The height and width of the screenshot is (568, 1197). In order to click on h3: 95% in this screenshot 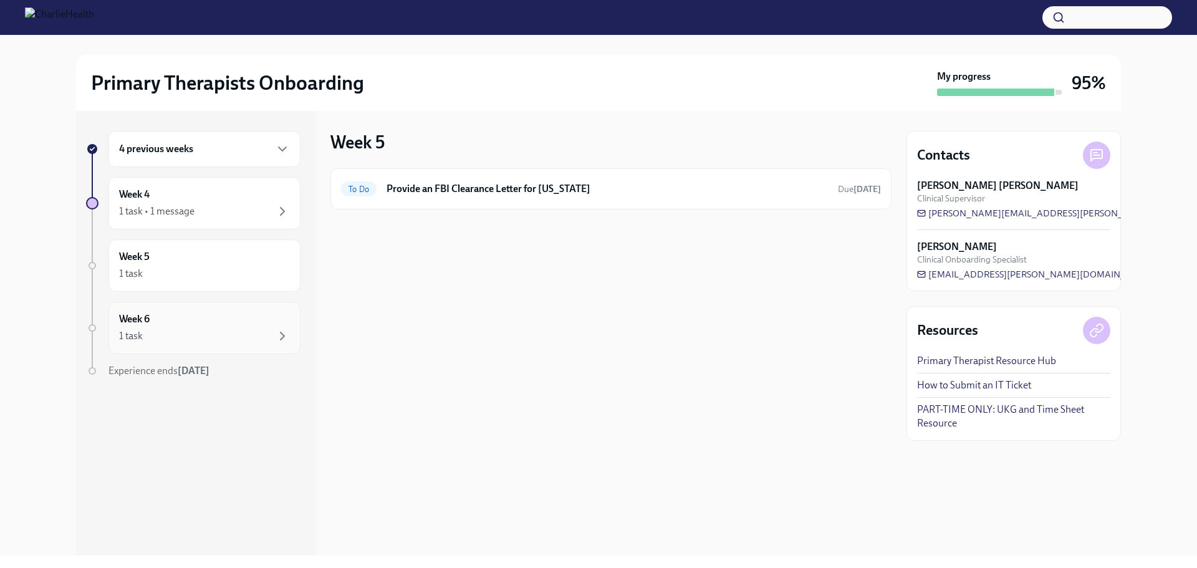, I will do `click(1089, 83)`.